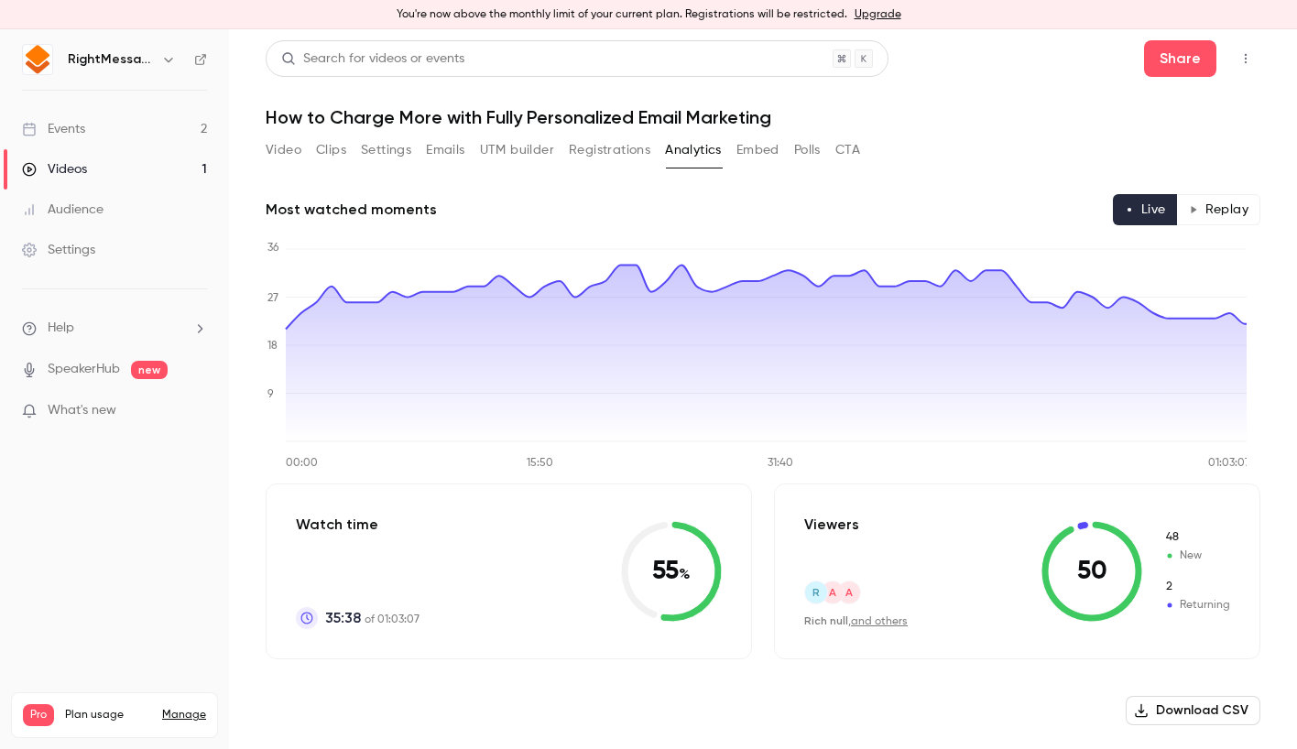 This screenshot has width=1297, height=749. I want to click on button: Video, so click(283, 150).